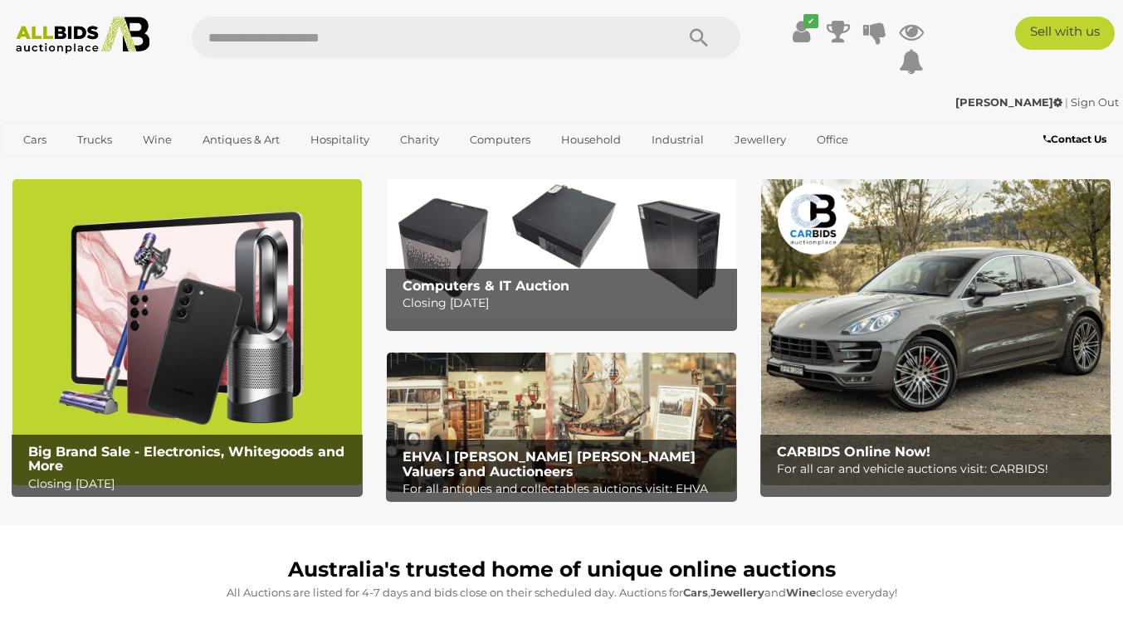  What do you see at coordinates (940, 469) in the screenshot?
I see `p: For all car and vehicle auctions visit: CARBIDS!` at bounding box center [940, 469].